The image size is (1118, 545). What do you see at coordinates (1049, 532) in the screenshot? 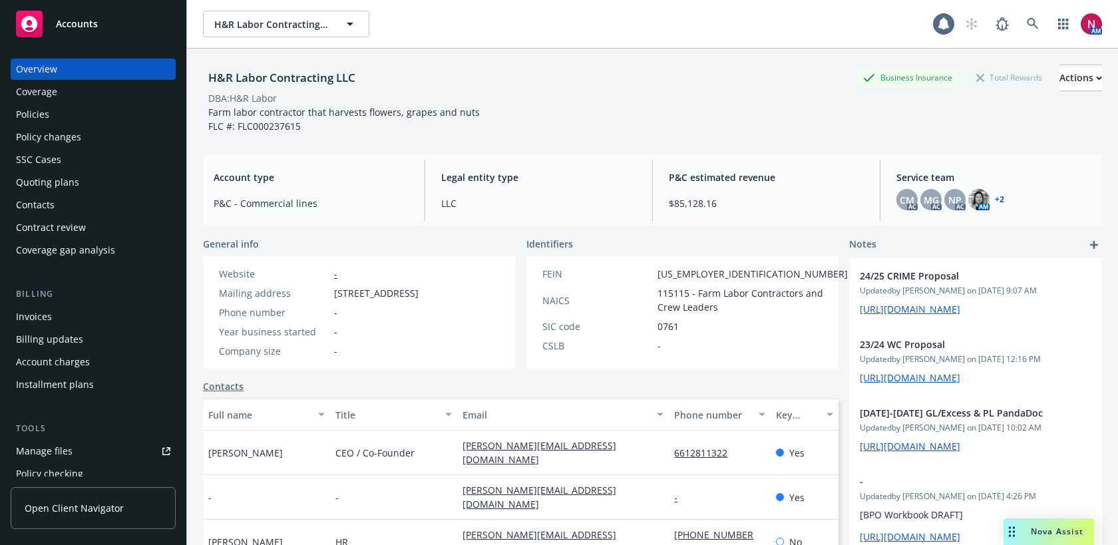
I see `button: Nova Assist` at bounding box center [1049, 532].